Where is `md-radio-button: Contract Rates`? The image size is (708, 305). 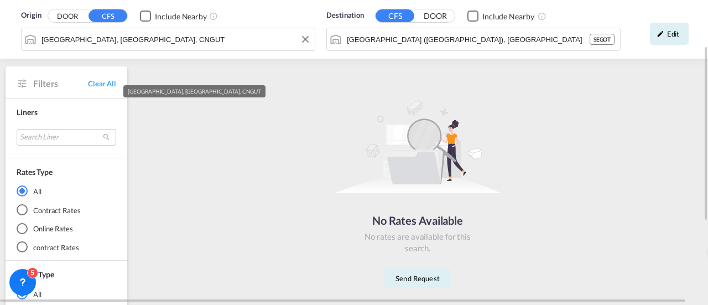
md-radio-button: Contract Rates is located at coordinates (66, 210).